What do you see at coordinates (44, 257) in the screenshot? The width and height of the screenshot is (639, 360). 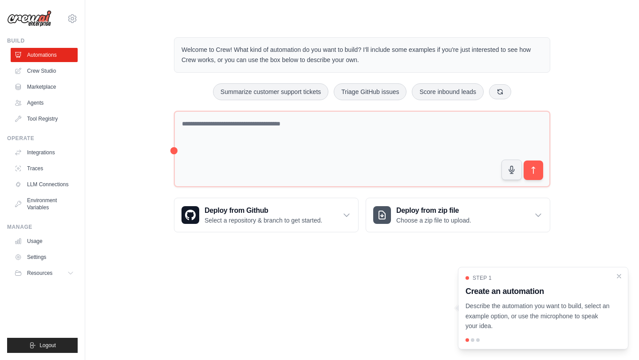 I see `a: Settings` at bounding box center [44, 257].